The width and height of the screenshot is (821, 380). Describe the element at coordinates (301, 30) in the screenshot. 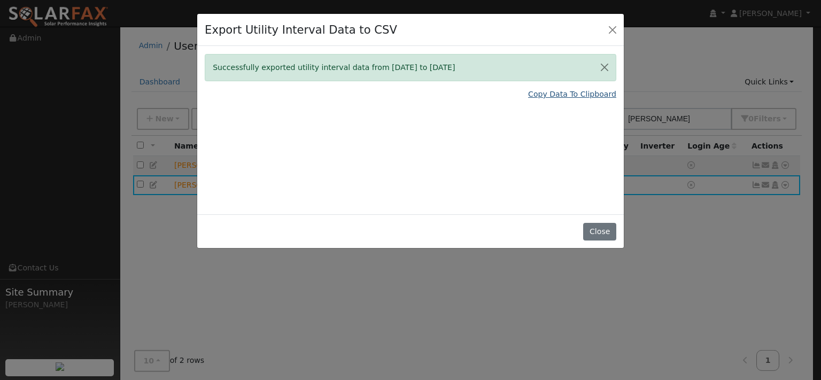

I see `h4: Export Utility Interval Data to CSV` at that location.